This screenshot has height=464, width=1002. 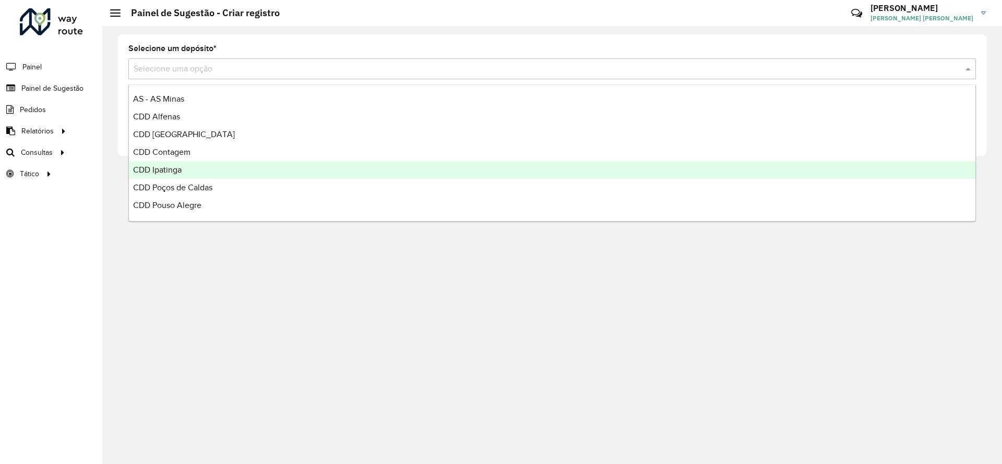 I want to click on span: Pedidos, so click(x=33, y=110).